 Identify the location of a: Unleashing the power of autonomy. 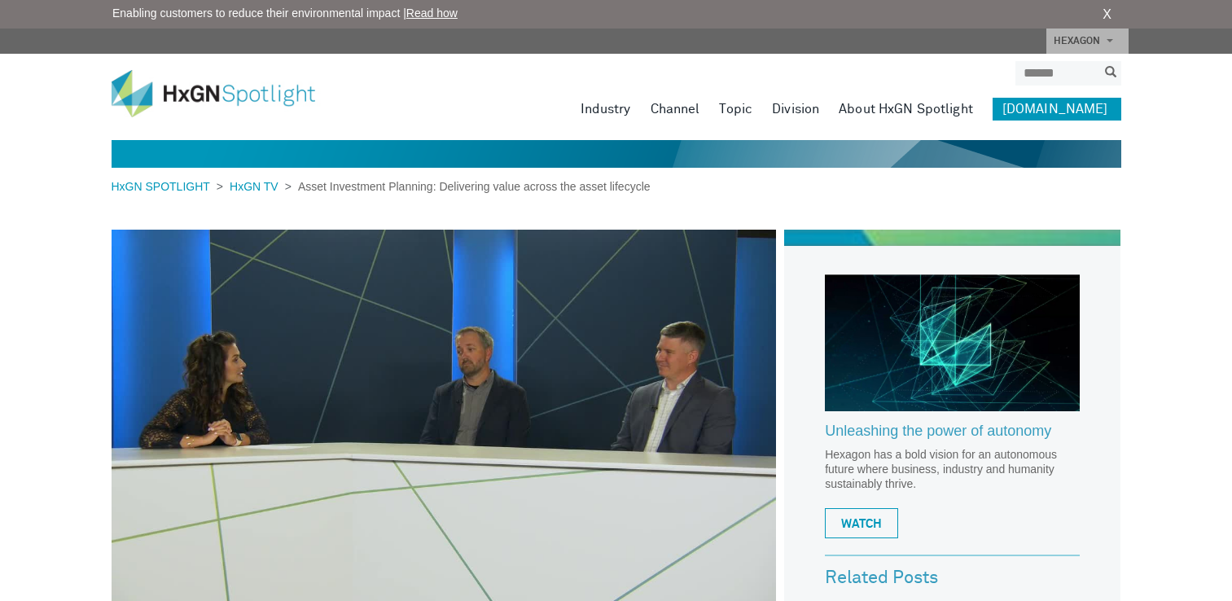
(952, 436).